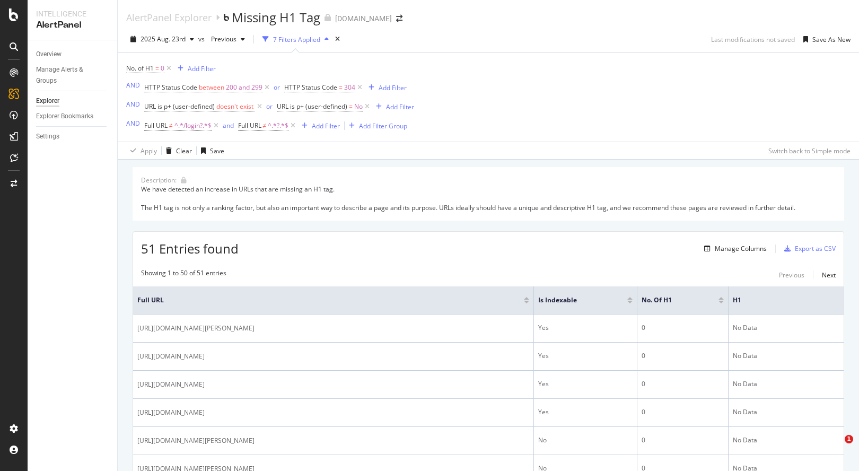  What do you see at coordinates (359, 107) in the screenshot?
I see `span: No` at bounding box center [359, 107].